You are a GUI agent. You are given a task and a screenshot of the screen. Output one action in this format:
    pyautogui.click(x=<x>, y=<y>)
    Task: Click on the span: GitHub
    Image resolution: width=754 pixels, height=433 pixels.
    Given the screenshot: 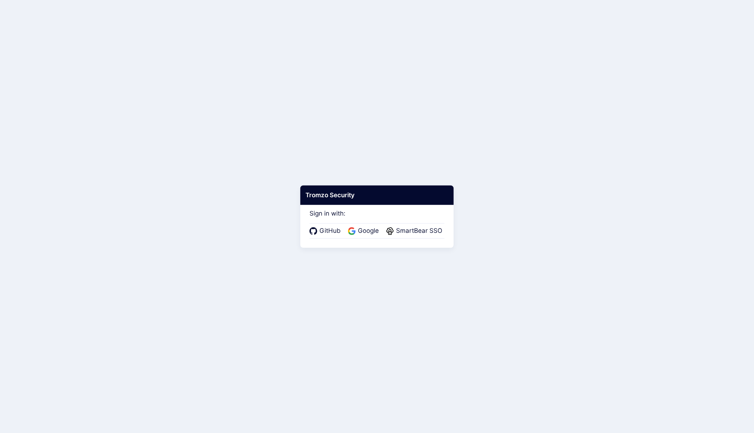 What is the action you would take?
    pyautogui.click(x=330, y=231)
    